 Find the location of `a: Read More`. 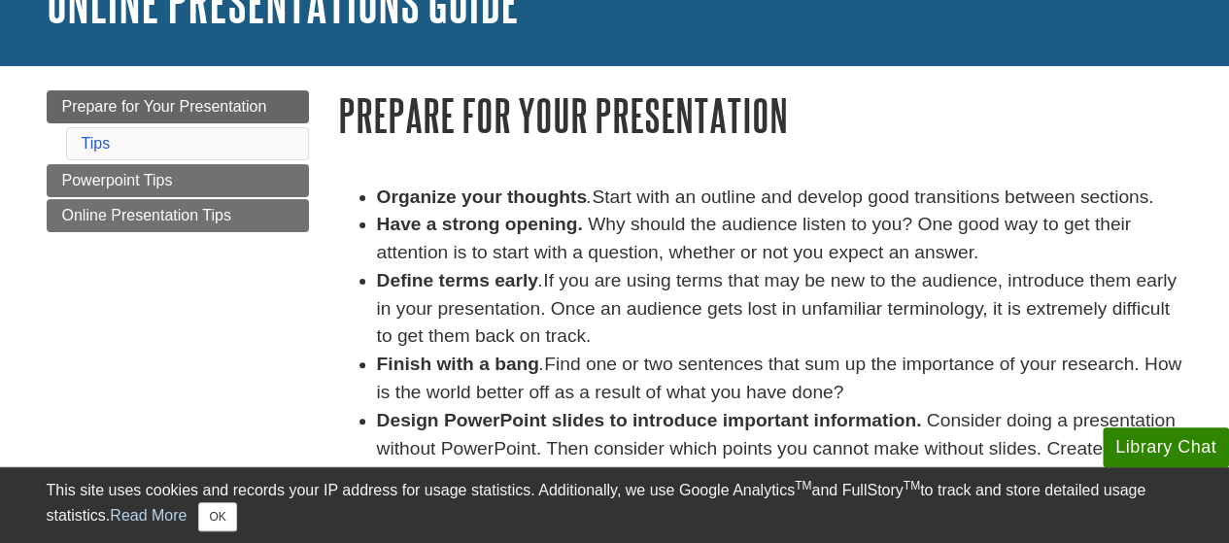

a: Read More is located at coordinates (148, 515).